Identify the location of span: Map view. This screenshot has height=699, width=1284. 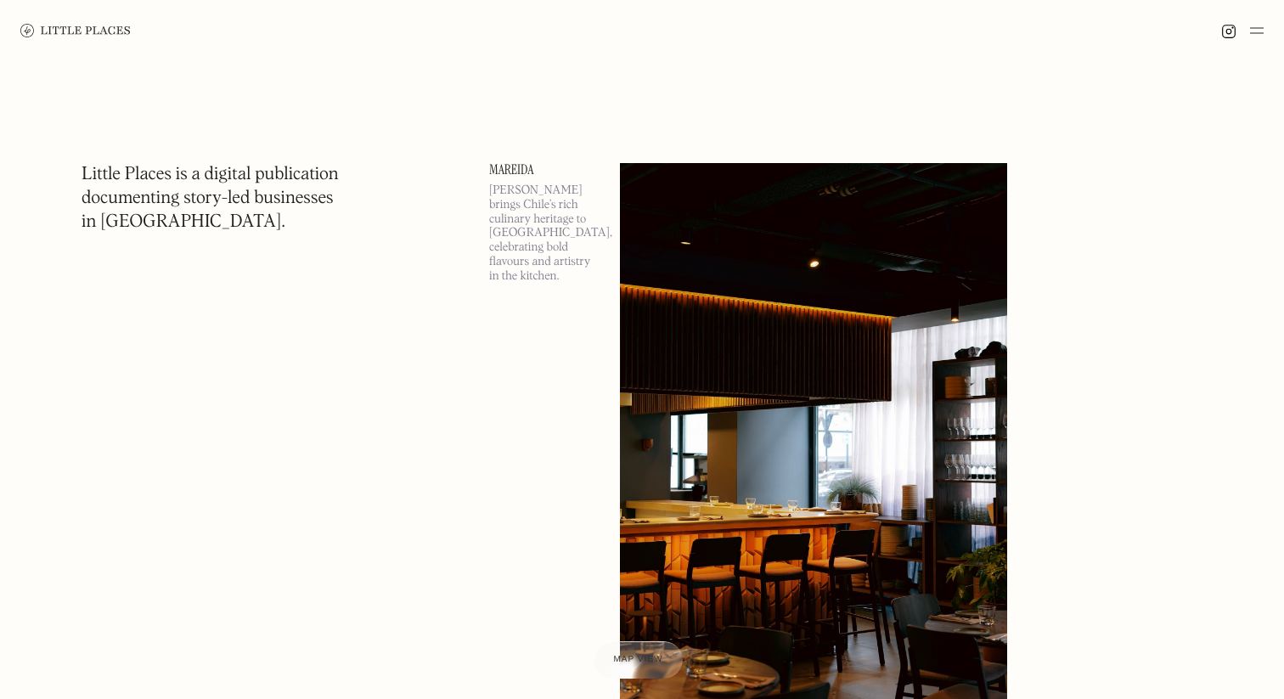
(639, 659).